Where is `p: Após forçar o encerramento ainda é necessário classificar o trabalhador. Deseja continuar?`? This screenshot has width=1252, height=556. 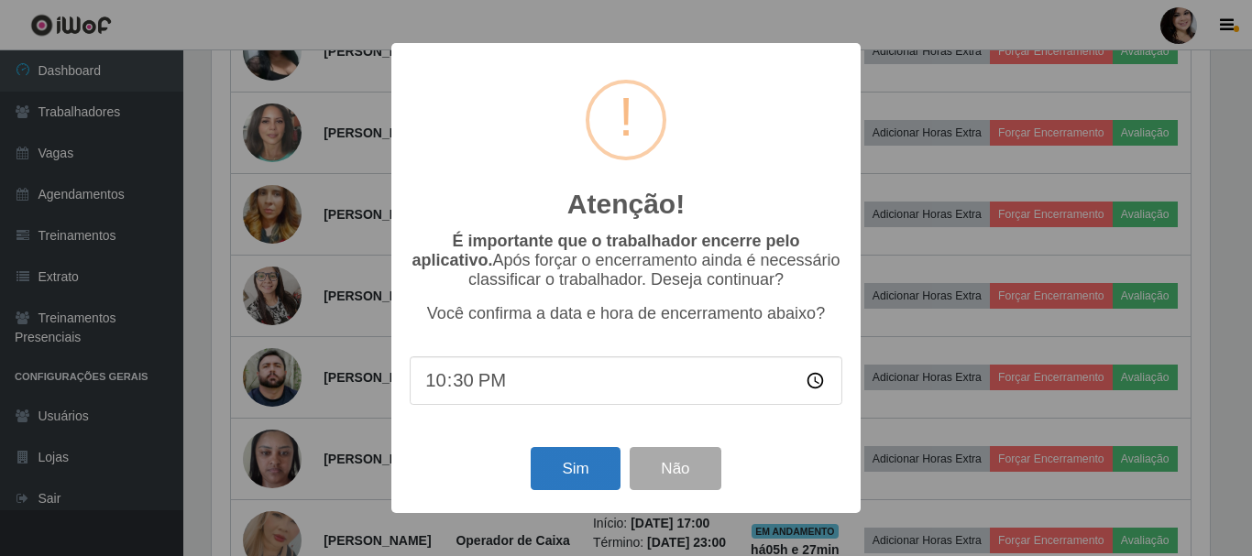 p: Após forçar o encerramento ainda é necessário classificar o trabalhador. Deseja continuar? is located at coordinates (626, 260).